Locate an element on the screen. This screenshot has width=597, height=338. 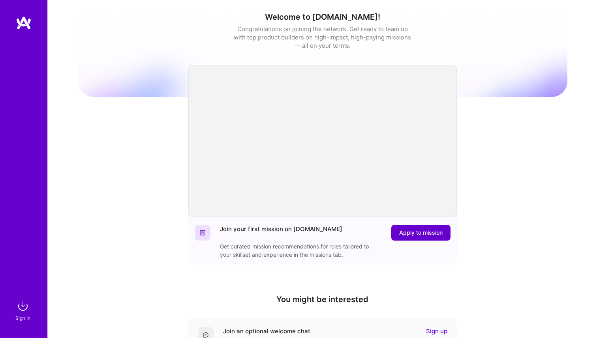
img: logo is located at coordinates (24, 23).